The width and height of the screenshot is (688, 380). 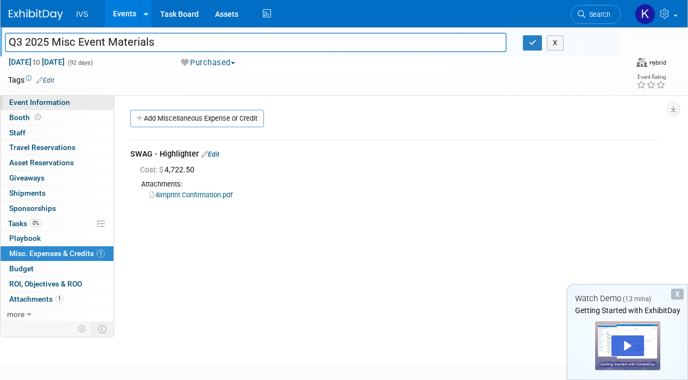 What do you see at coordinates (33, 208) in the screenshot?
I see `span: Sponsorships` at bounding box center [33, 208].